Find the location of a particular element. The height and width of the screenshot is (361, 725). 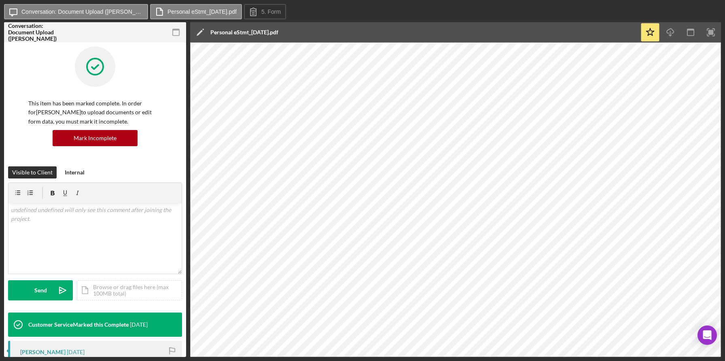

div: Open Intercom Messenger is located at coordinates (707, 336).